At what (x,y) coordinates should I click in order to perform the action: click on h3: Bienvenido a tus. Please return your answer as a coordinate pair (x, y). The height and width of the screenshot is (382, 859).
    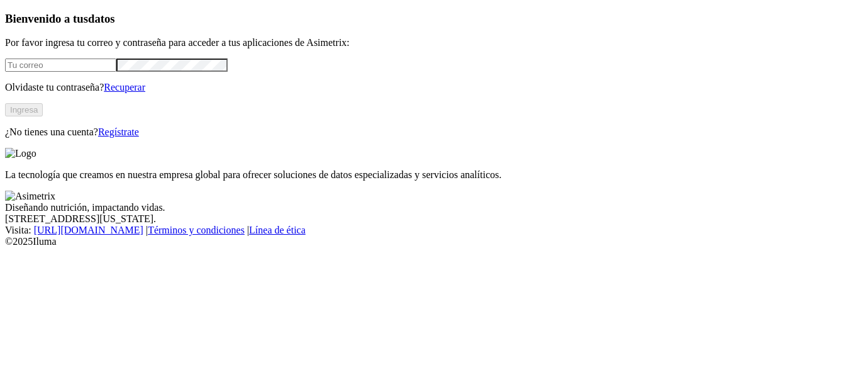
    Looking at the image, I should click on (430, 19).